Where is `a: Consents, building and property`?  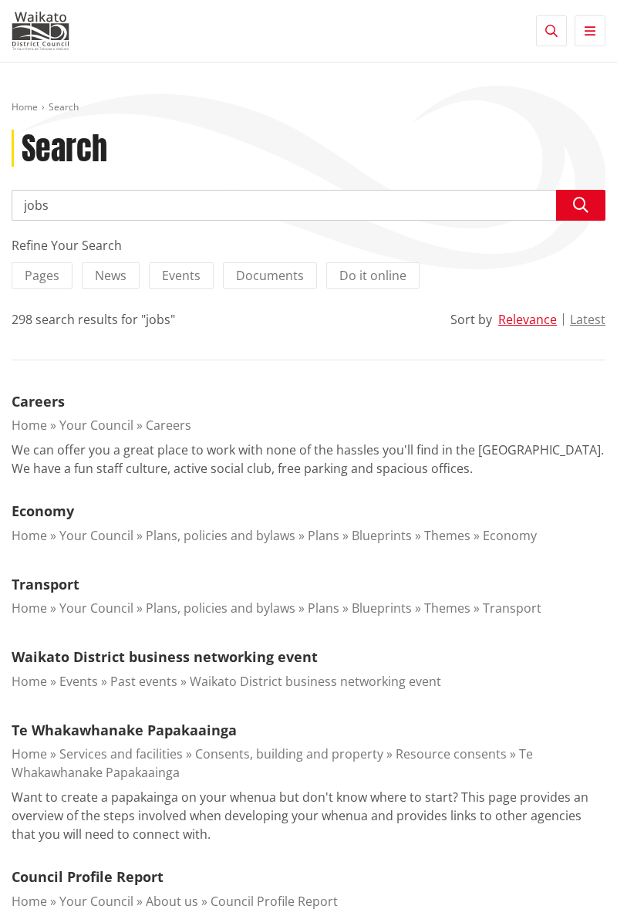 a: Consents, building and property is located at coordinates (289, 754).